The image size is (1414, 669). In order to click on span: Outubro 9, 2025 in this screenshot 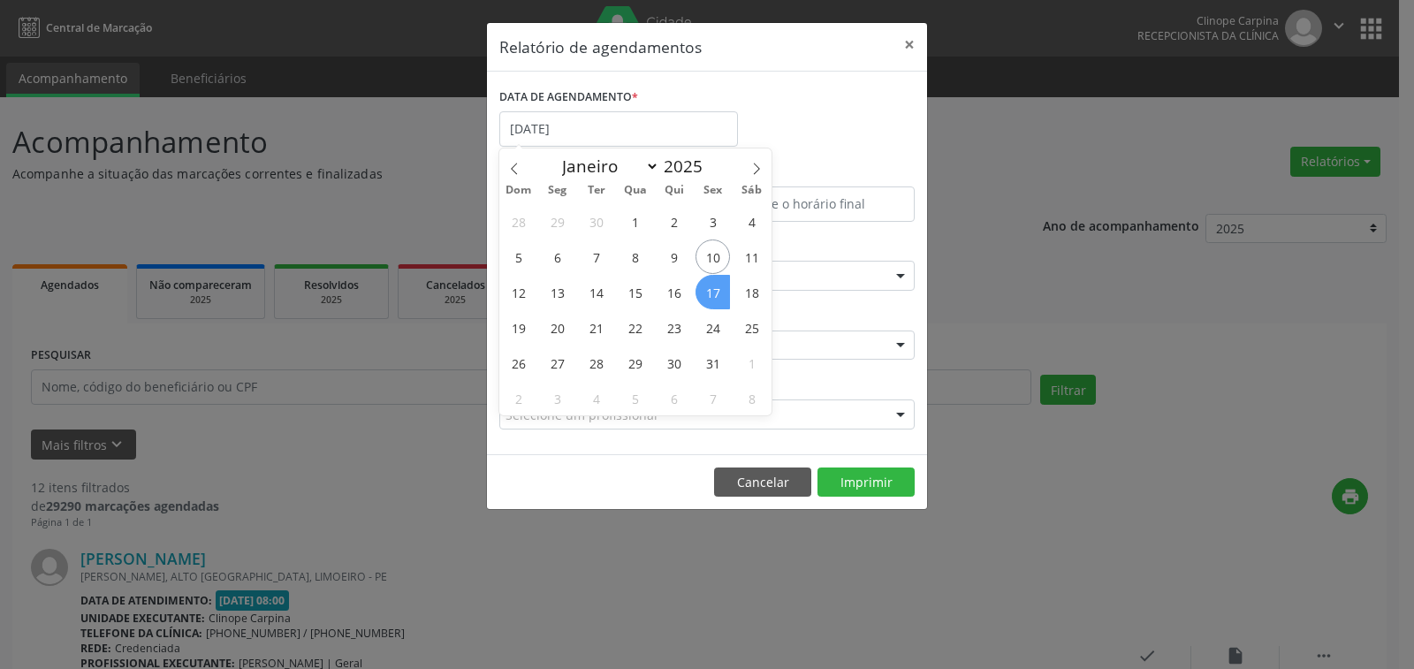, I will do `click(674, 256)`.